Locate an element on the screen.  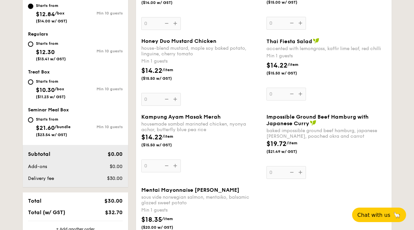
button: Chat with us🦙 is located at coordinates (379, 215).